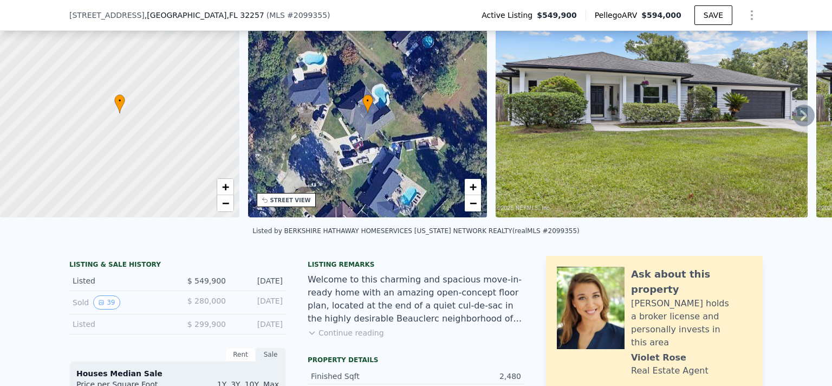 This screenshot has height=386, width=832. Describe the element at coordinates (106, 302) in the screenshot. I see `button: View historical data` at that location.